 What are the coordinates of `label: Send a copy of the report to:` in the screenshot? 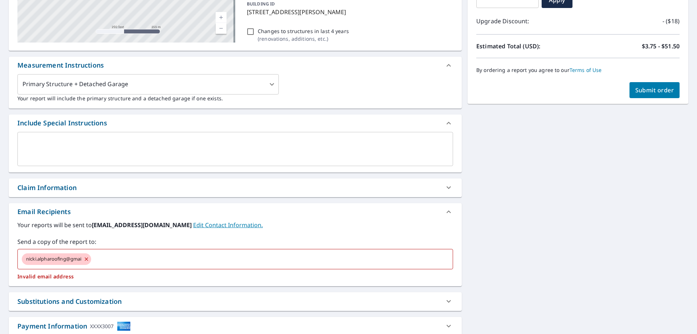 It's located at (235, 241).